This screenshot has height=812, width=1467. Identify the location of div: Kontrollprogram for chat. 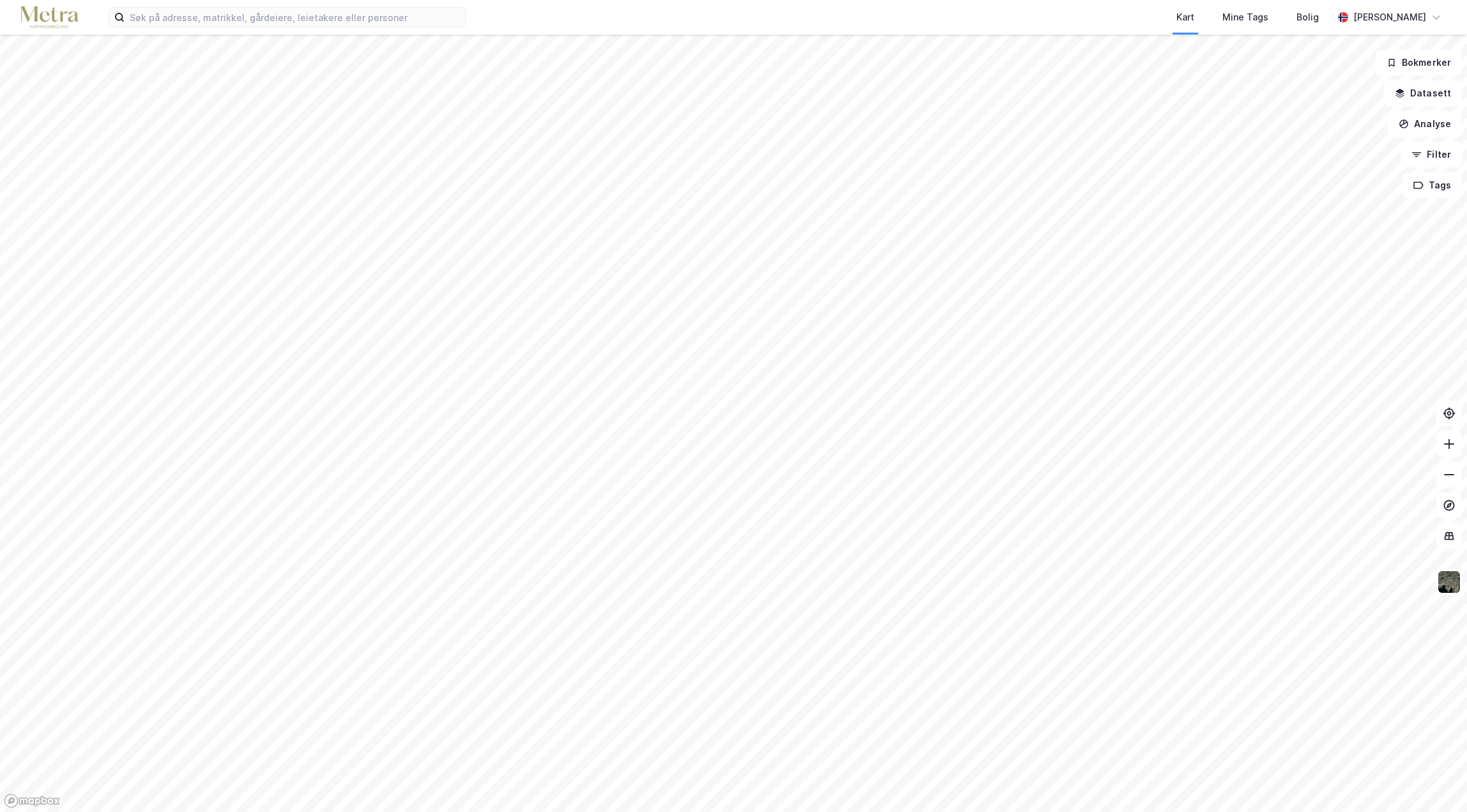
(1436, 782).